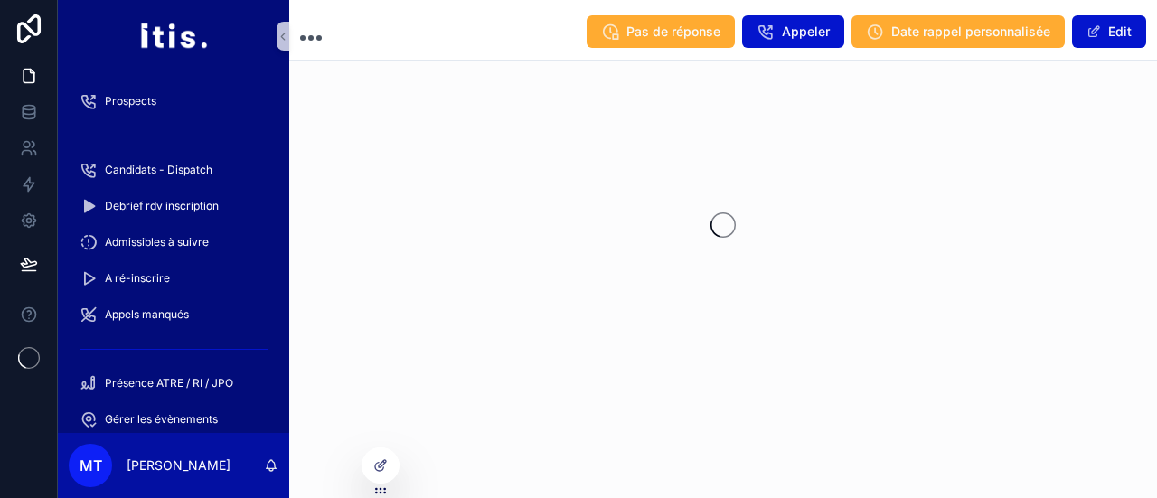 The image size is (1157, 498). Describe the element at coordinates (174, 101) in the screenshot. I see `a: Prospects` at that location.